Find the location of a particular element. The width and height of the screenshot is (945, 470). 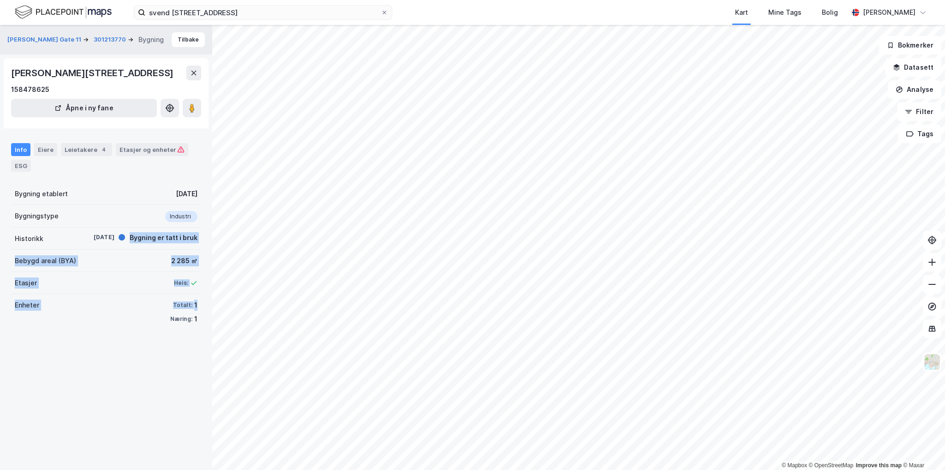

div: Mine Tags is located at coordinates (785, 12).